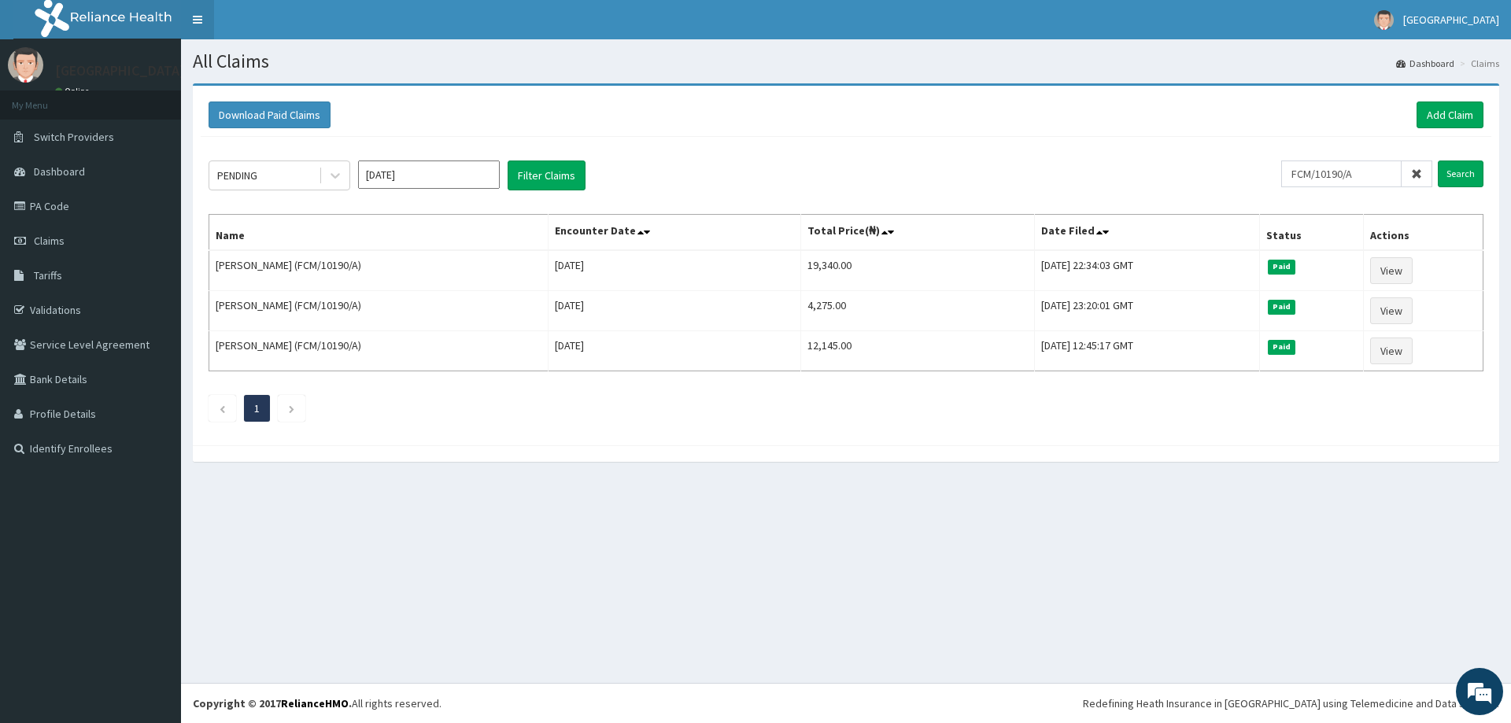 Image resolution: width=1511 pixels, height=723 pixels. Describe the element at coordinates (917, 311) in the screenshot. I see `td: 4,275.00` at that location.